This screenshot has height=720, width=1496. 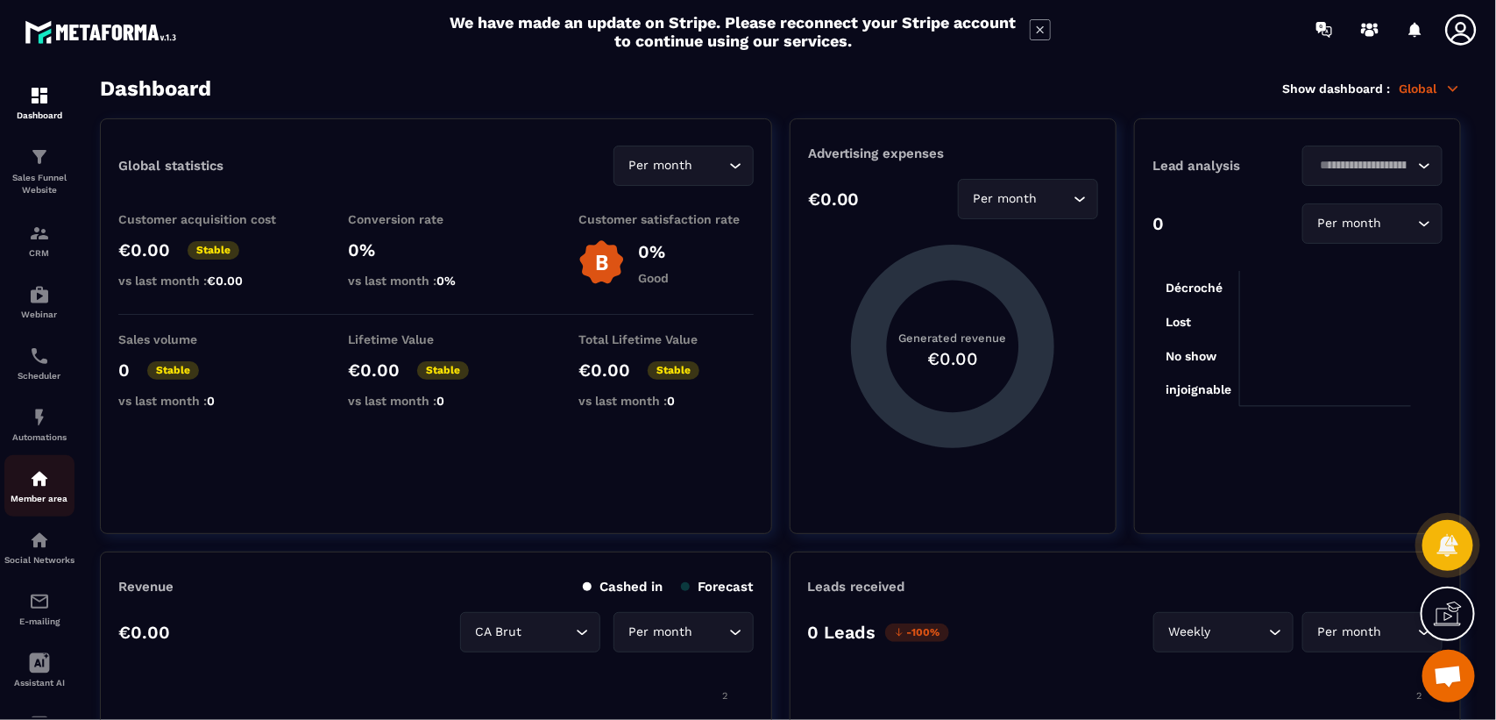 I want to click on tspan: Décroché, so click(x=1195, y=288).